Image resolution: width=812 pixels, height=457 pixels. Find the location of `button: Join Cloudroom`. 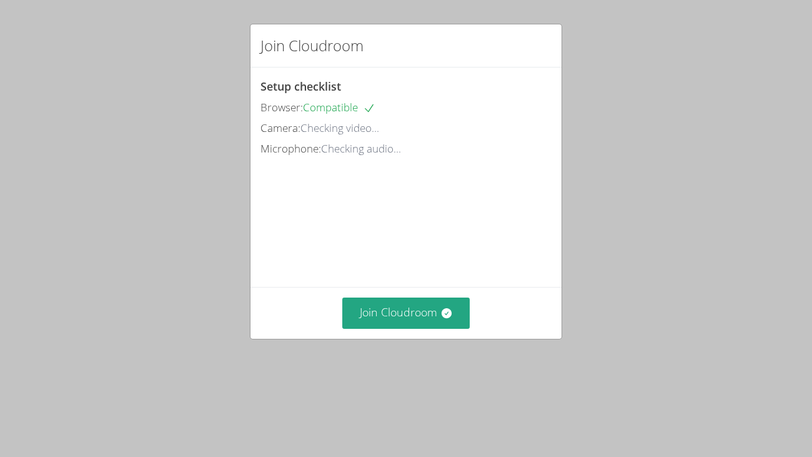

button: Join Cloudroom is located at coordinates (406, 312).